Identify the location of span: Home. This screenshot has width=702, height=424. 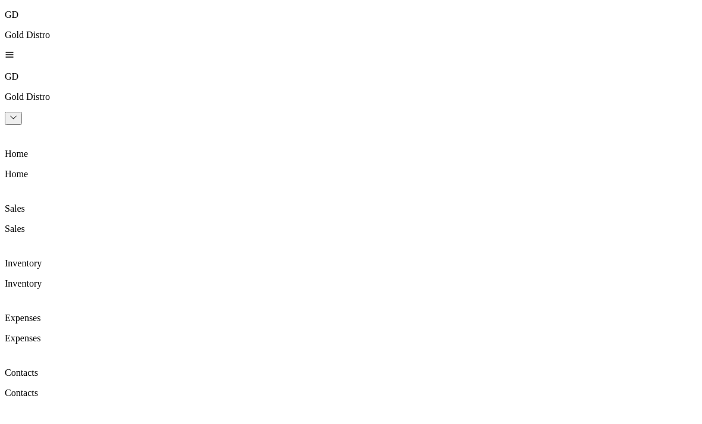
(16, 174).